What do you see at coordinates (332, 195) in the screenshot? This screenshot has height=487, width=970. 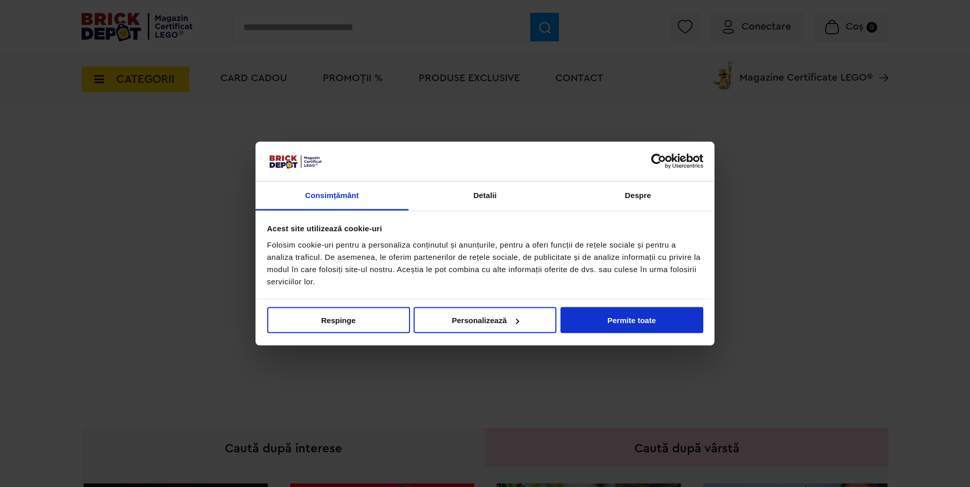 I see `a: Consimțământ` at bounding box center [332, 195].